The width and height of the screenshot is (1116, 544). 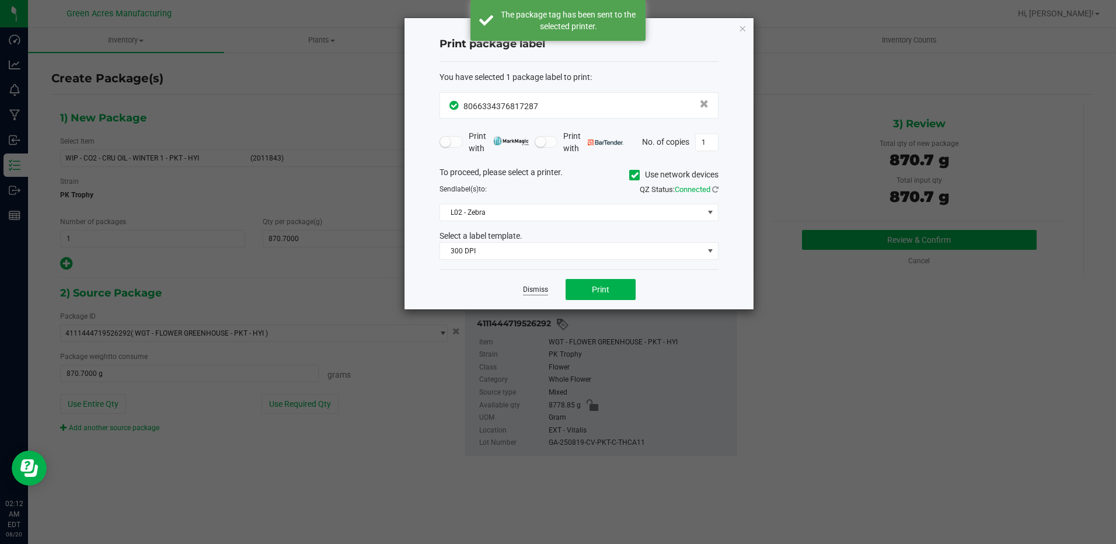 I want to click on div: To proceed, please select a printer., so click(x=579, y=175).